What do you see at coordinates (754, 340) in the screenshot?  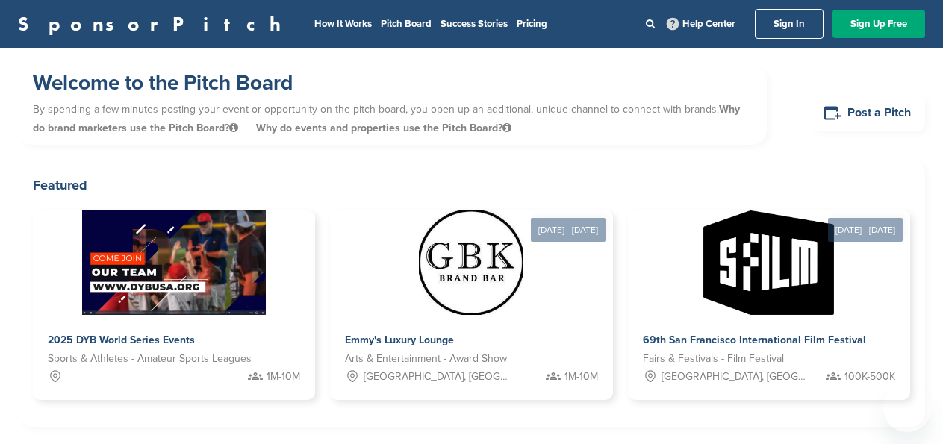 I see `span: 69th San Francisco International Film Festival` at bounding box center [754, 340].